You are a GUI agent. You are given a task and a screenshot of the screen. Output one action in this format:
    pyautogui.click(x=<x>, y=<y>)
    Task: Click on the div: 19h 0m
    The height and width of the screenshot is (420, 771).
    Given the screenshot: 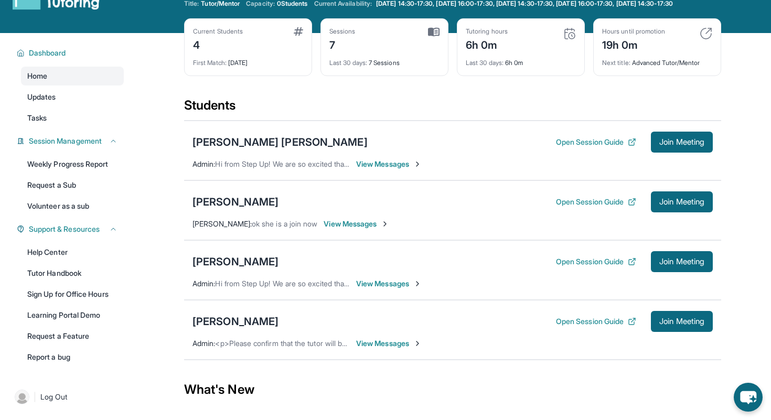 What is the action you would take?
    pyautogui.click(x=634, y=44)
    